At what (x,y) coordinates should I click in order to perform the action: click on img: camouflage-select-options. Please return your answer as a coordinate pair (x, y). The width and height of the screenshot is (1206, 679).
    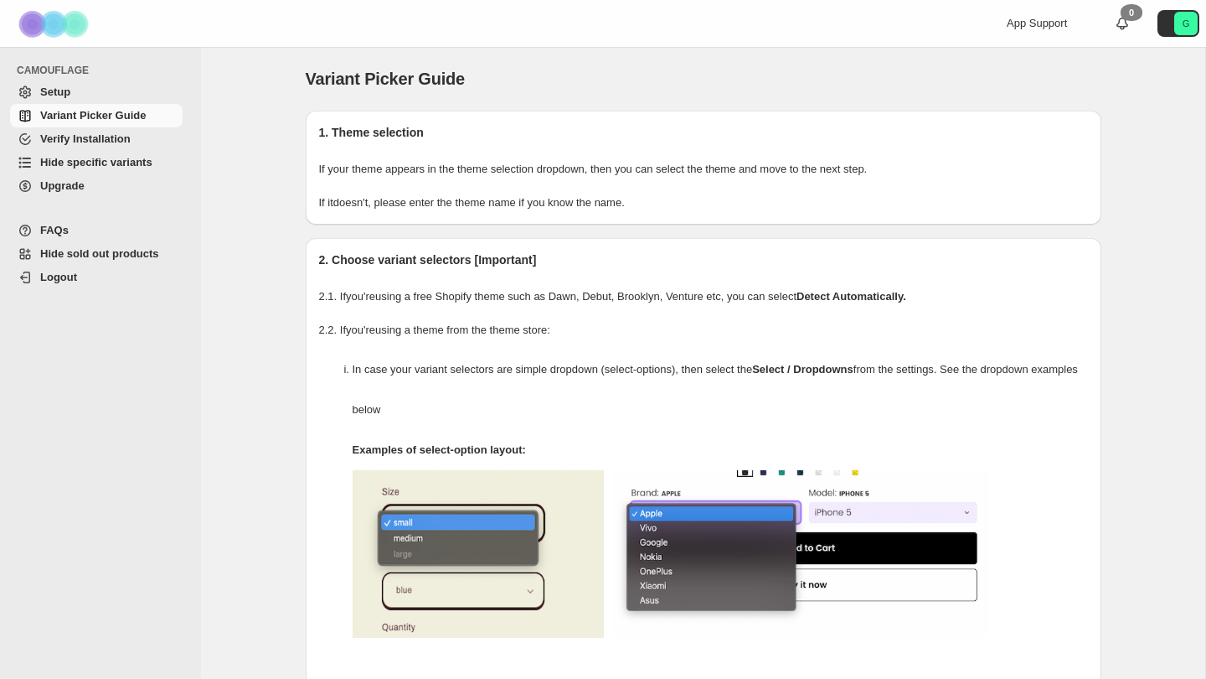
    Looking at the image, I should click on (478, 554).